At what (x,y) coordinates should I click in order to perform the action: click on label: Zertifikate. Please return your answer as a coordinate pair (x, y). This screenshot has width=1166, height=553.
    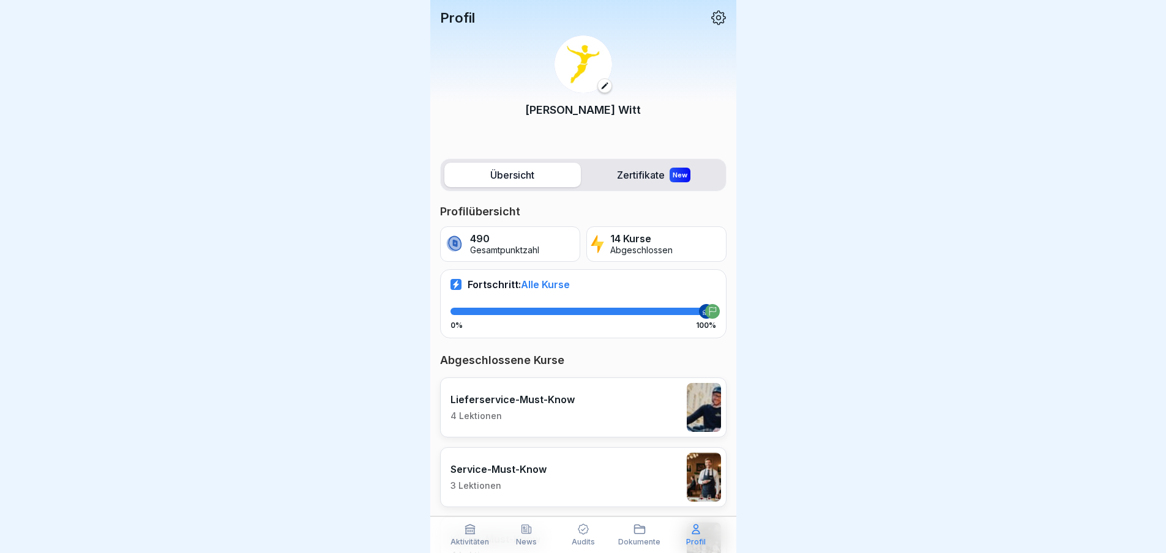
    Looking at the image, I should click on (653, 175).